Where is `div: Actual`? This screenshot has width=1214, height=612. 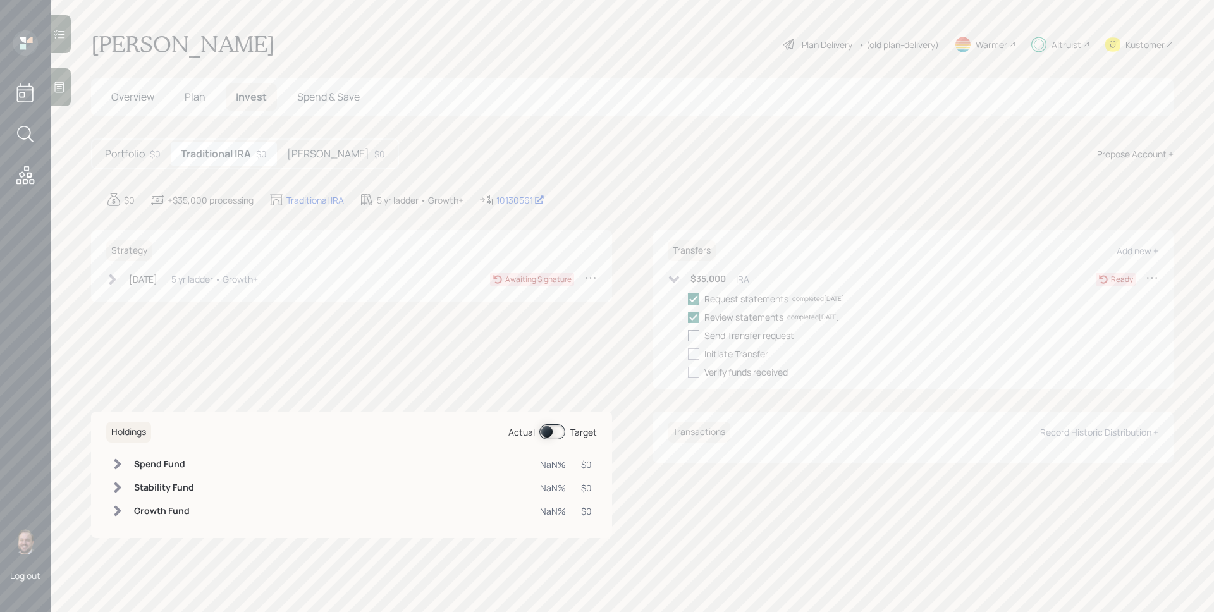
div: Actual is located at coordinates (522, 432).